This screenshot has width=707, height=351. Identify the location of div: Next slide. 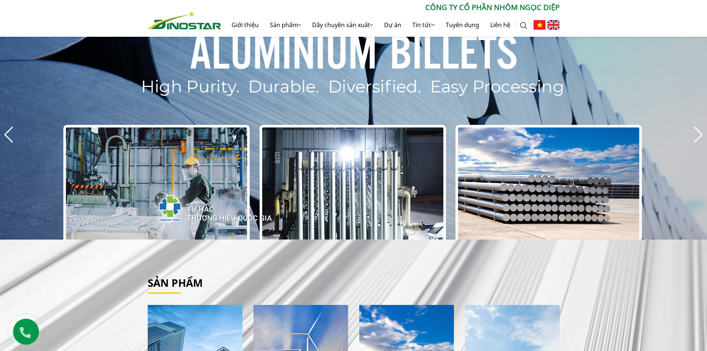
(698, 135).